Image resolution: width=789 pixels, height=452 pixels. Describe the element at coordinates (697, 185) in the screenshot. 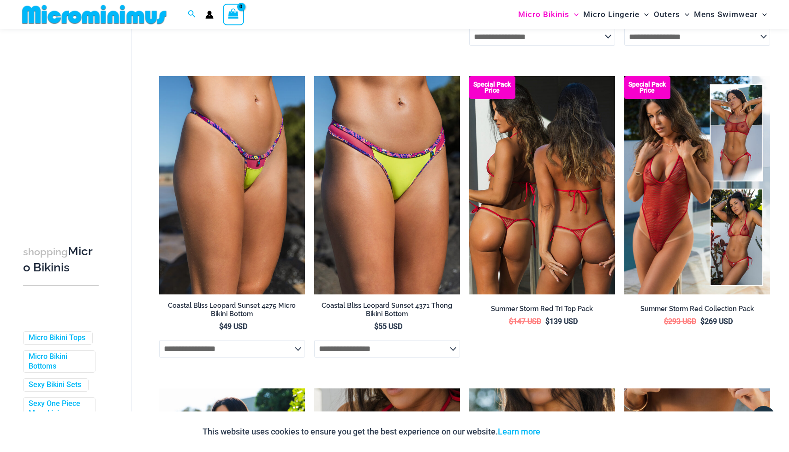

I see `img: Summer Storm Red Collection Pack F` at that location.